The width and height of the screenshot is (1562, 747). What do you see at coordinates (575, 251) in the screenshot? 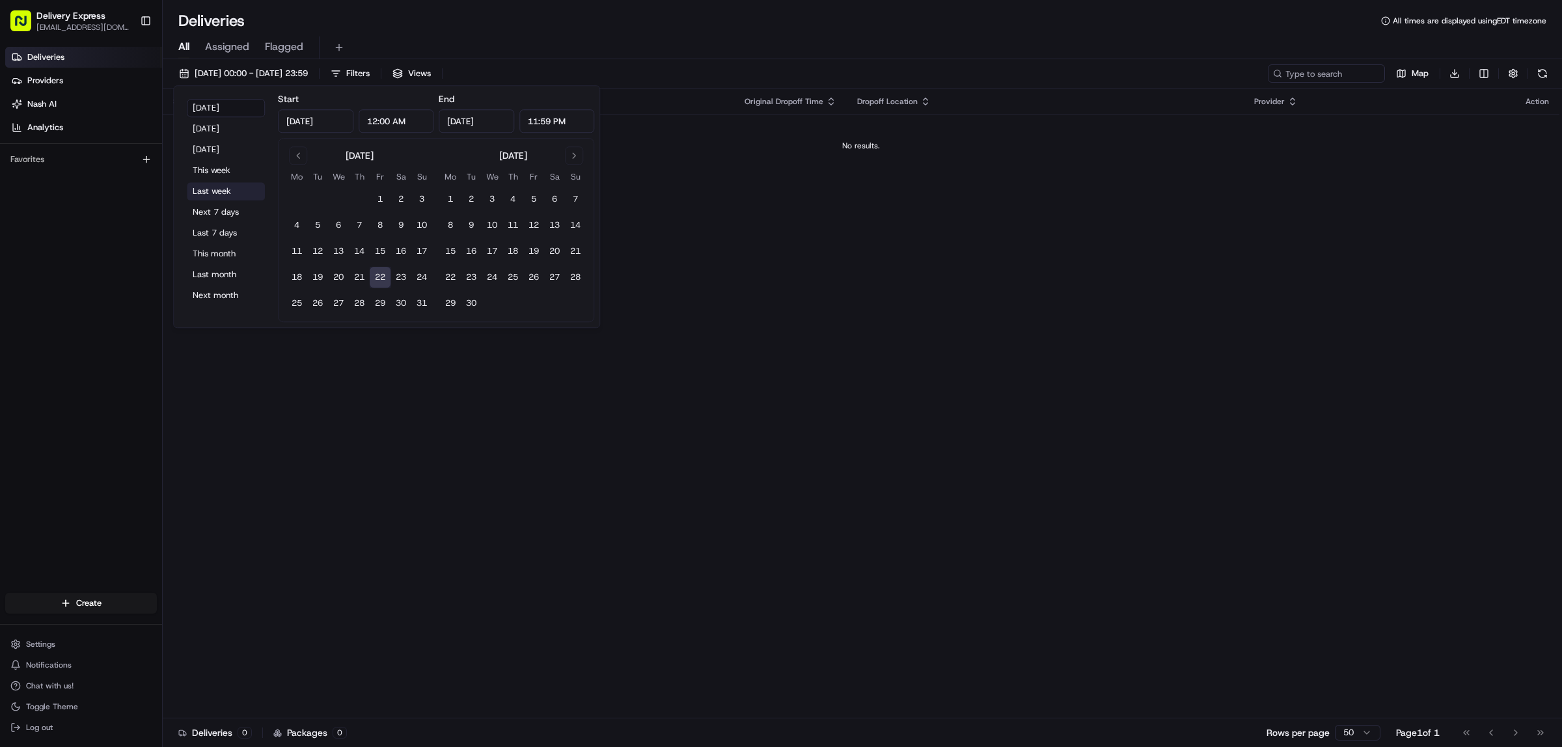
I see `button: 21` at bounding box center [575, 251].